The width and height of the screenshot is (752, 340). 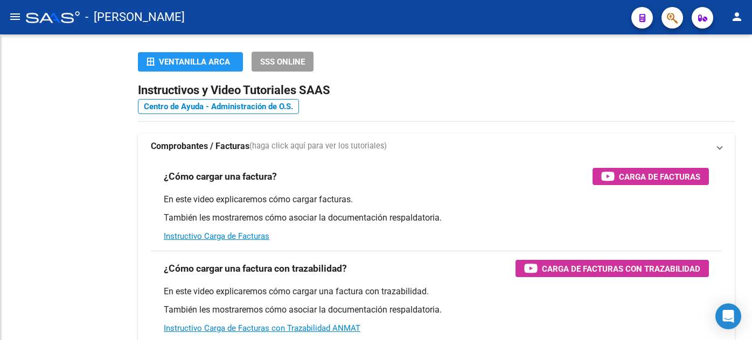 What do you see at coordinates (220, 177) in the screenshot?
I see `h3: ¿Cómo cargar una factura?` at bounding box center [220, 177].